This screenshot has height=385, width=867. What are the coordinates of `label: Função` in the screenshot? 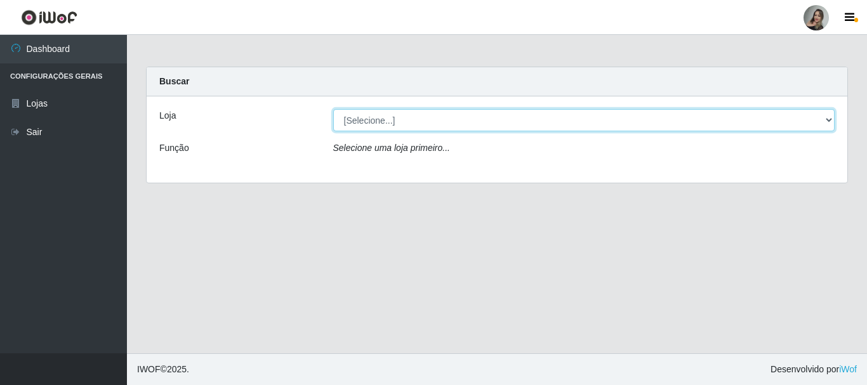 It's located at (174, 148).